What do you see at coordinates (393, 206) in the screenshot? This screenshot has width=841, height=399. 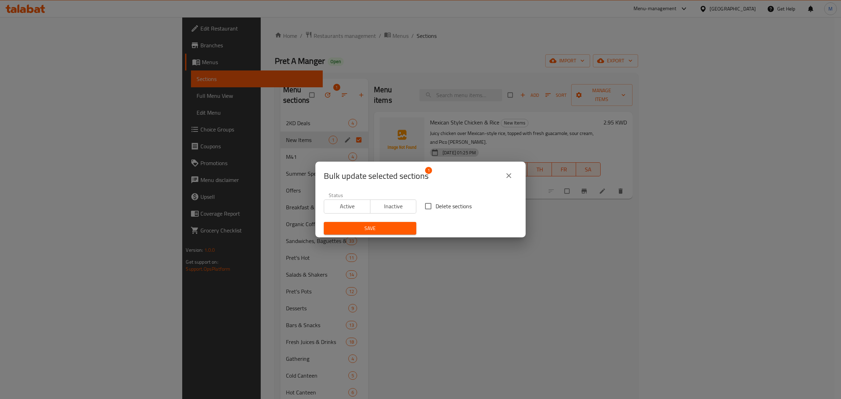 I see `button: Inactive` at bounding box center [393, 206].